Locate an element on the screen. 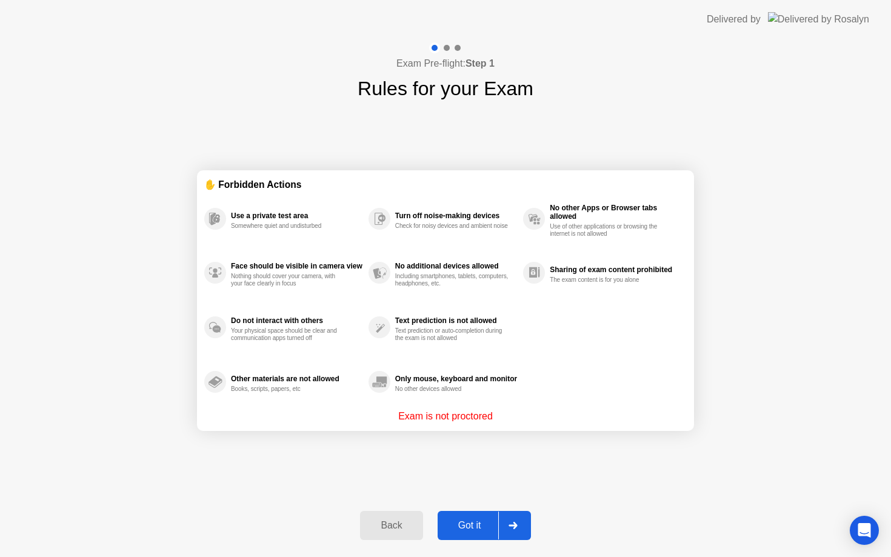 The image size is (891, 557). div: Somewhere quiet and undisturbed is located at coordinates (288, 226).